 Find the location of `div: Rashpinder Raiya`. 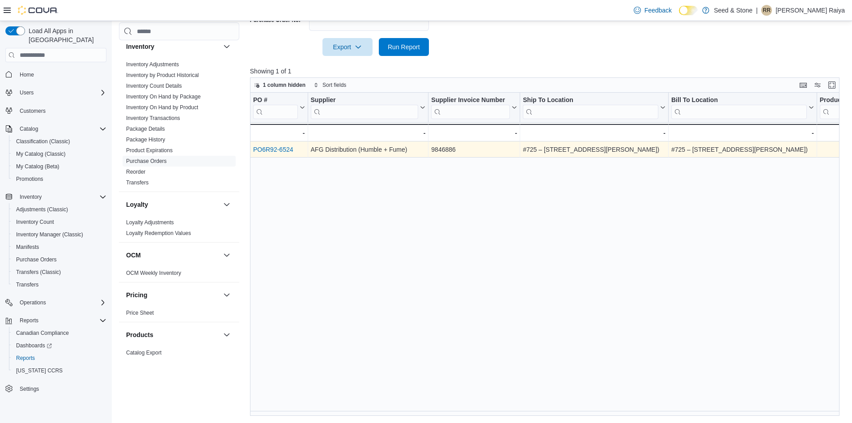

div: Rashpinder Raiya is located at coordinates (766, 10).